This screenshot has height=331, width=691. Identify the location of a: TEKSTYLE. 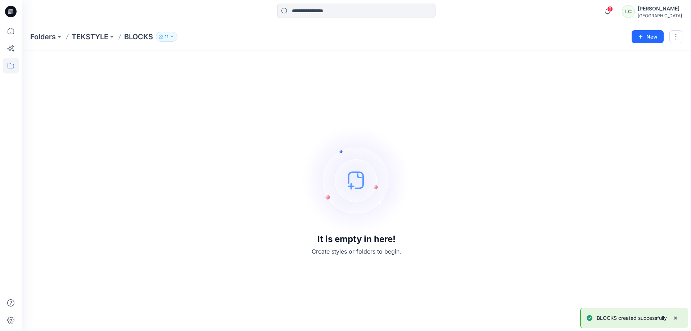
(90, 37).